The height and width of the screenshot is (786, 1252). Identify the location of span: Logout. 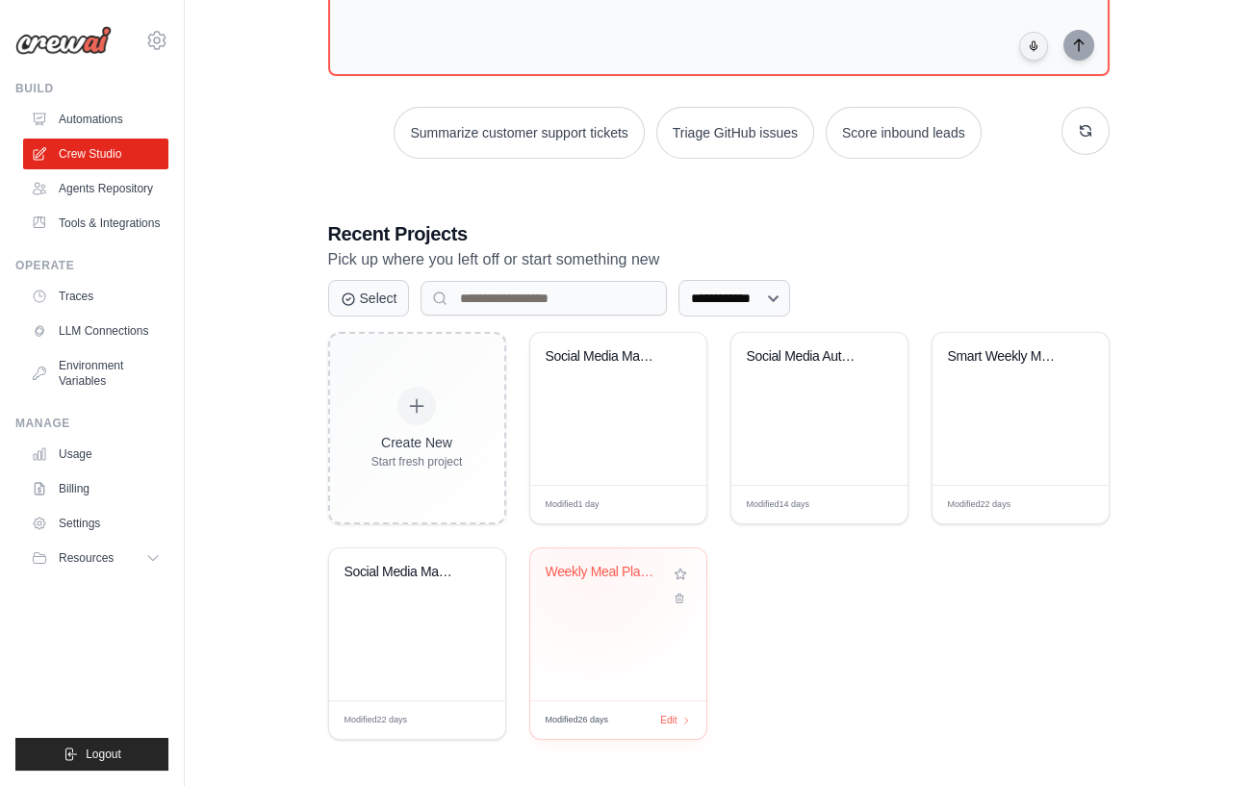
(103, 755).